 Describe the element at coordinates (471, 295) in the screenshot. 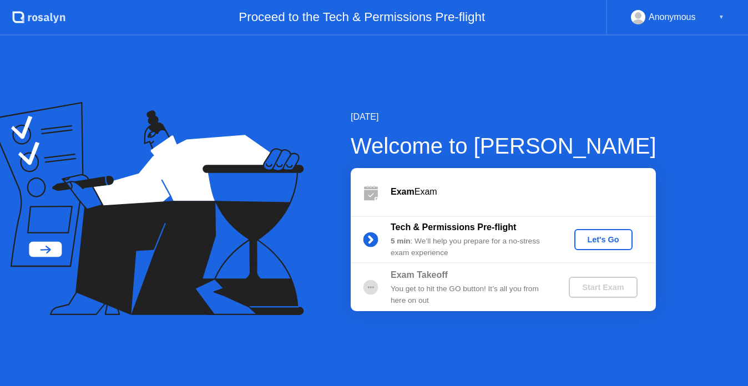

I see `div: You get to hit the GO button! It’s all you from here on out` at that location.